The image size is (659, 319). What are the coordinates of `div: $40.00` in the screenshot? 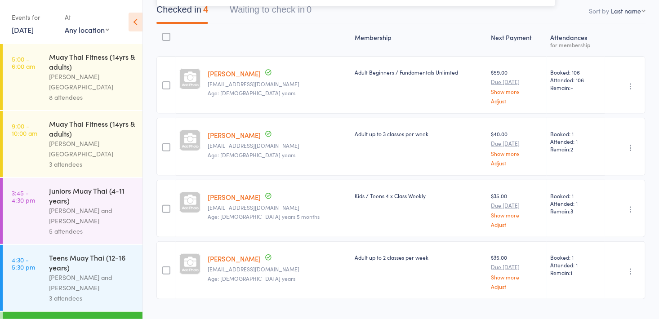 It's located at (517, 147).